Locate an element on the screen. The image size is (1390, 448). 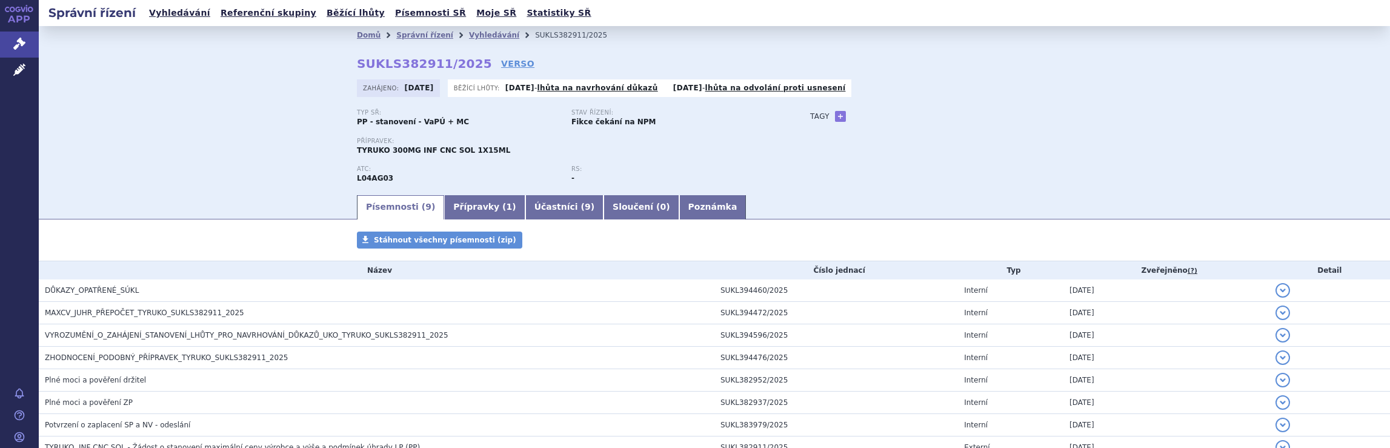
span: 0 is located at coordinates (663, 207).